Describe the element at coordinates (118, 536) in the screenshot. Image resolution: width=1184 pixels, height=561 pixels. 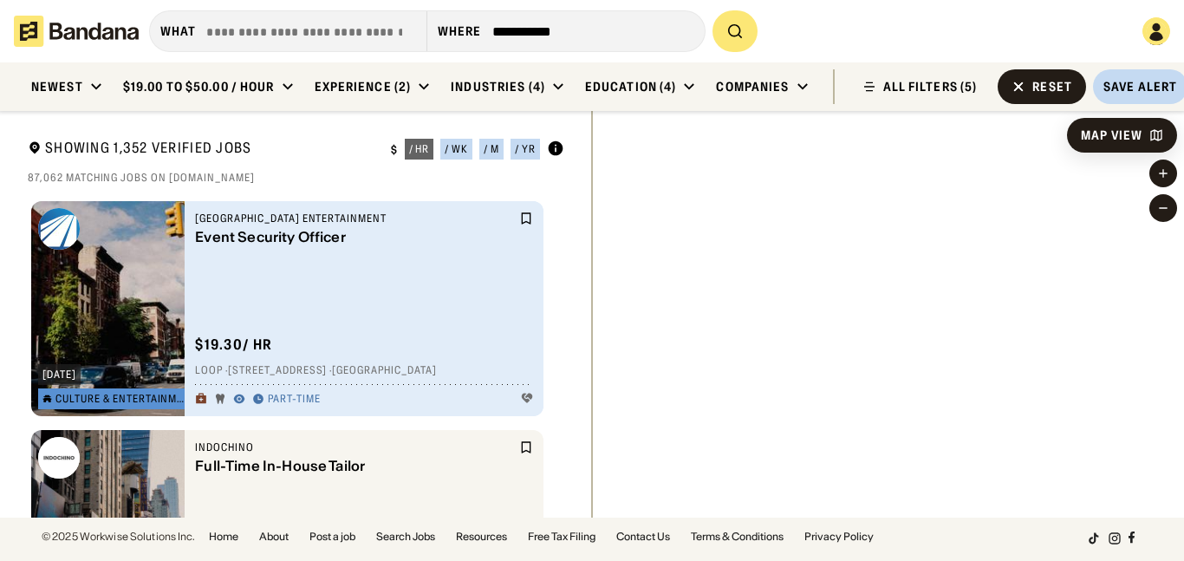
I see `div: © 2025 Workwise Solutions Inc.` at that location.